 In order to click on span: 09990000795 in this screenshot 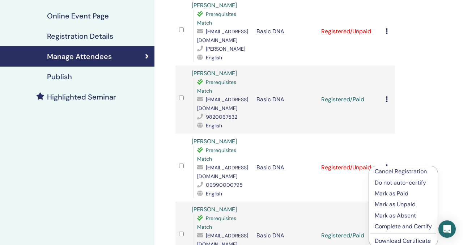, I will do `click(224, 185)`.